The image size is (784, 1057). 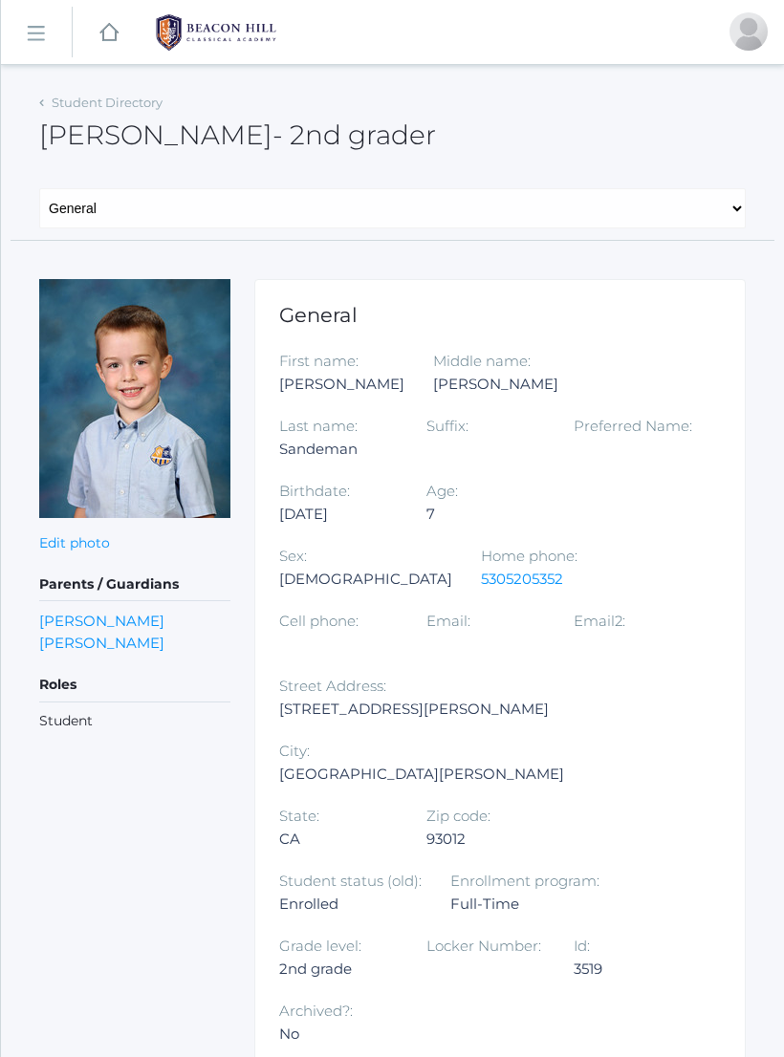 I want to click on label: Zip code:, so click(x=458, y=815).